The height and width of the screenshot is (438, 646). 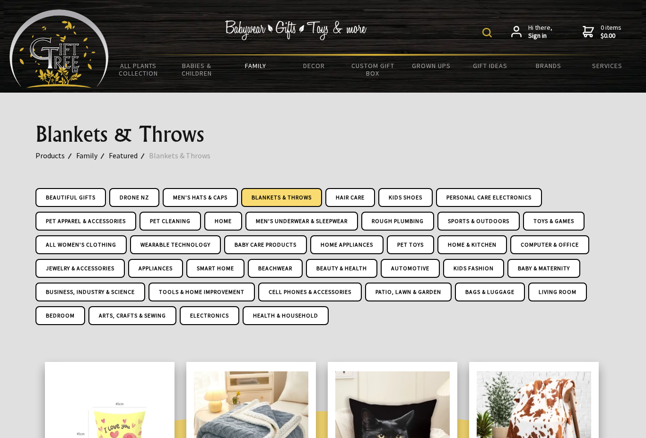 What do you see at coordinates (532, 32) in the screenshot?
I see `a: Hi there,Sign in` at bounding box center [532, 32].